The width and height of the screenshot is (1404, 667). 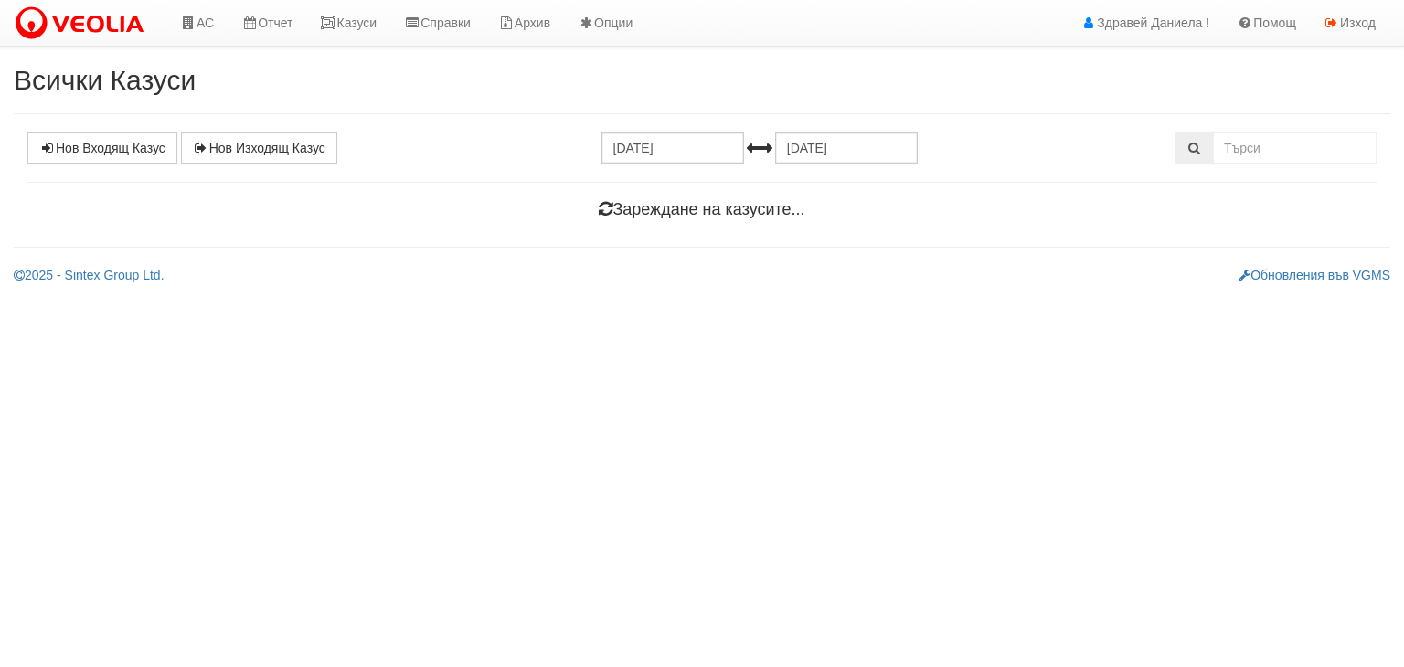 What do you see at coordinates (259, 148) in the screenshot?
I see `a: Нов Изходящ Казус` at bounding box center [259, 148].